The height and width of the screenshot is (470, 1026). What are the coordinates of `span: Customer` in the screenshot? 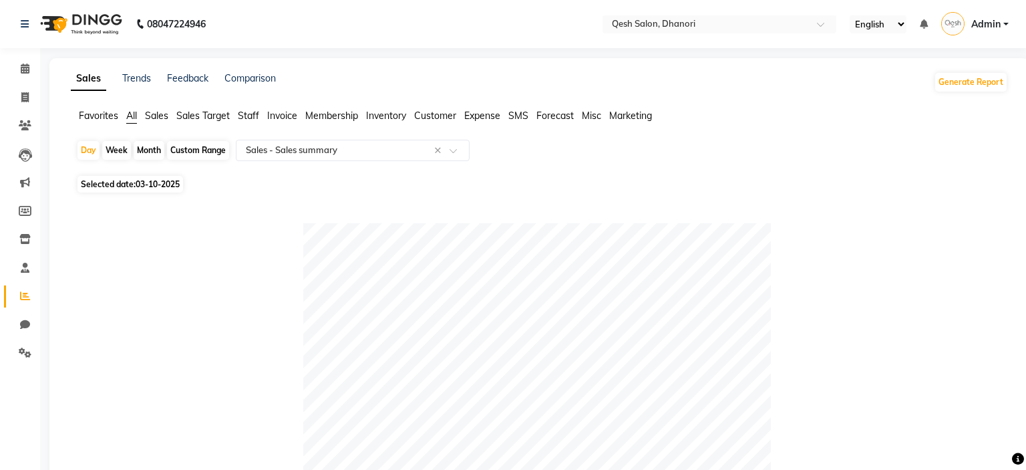 It's located at (435, 116).